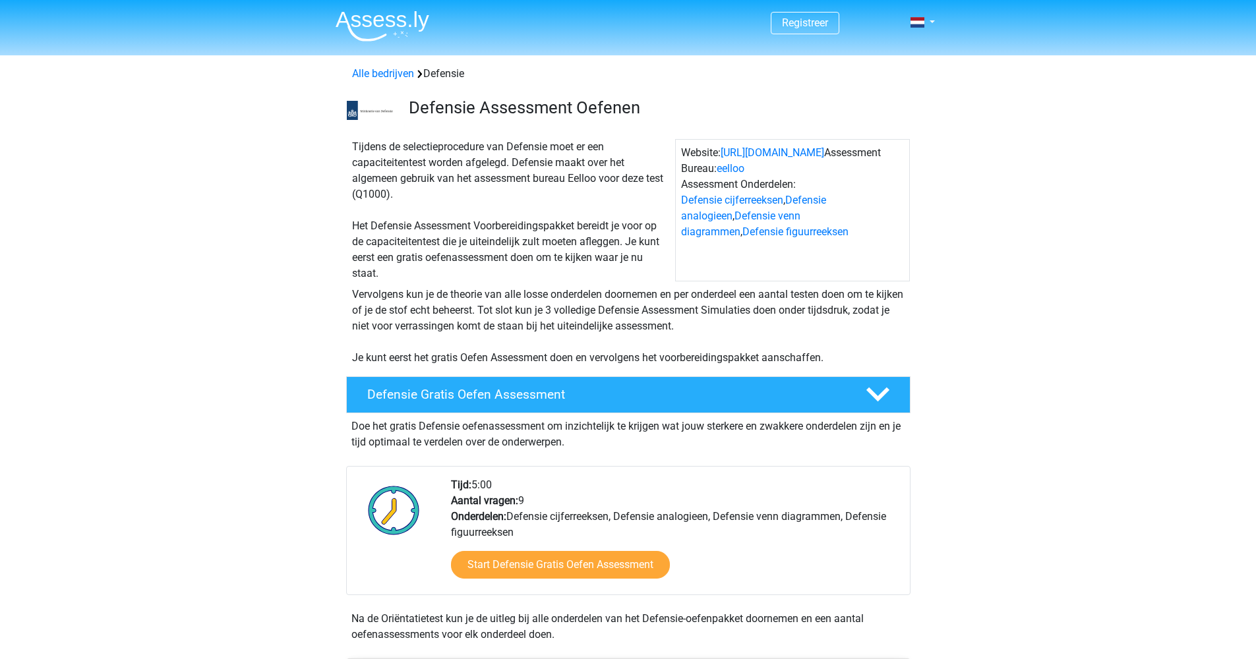 The height and width of the screenshot is (659, 1256). I want to click on a: Defensie figuurreeksen, so click(795, 231).